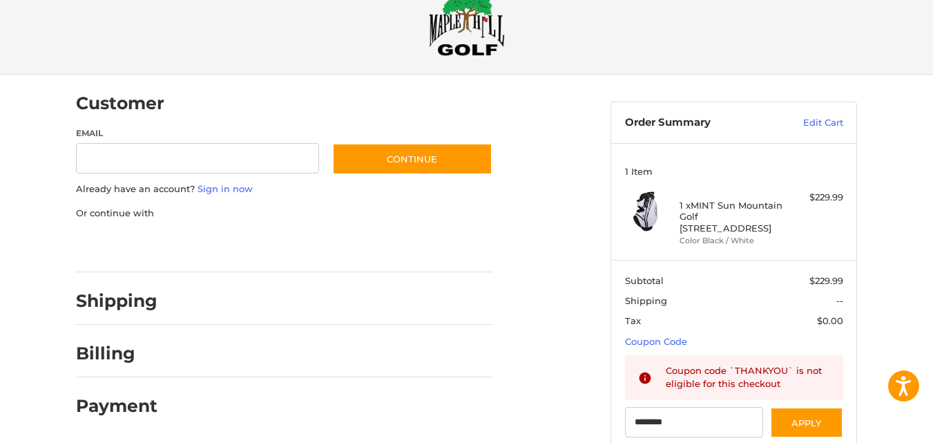 The width and height of the screenshot is (933, 443). What do you see at coordinates (815, 197) in the screenshot?
I see `div: $229.99` at bounding box center [815, 197].